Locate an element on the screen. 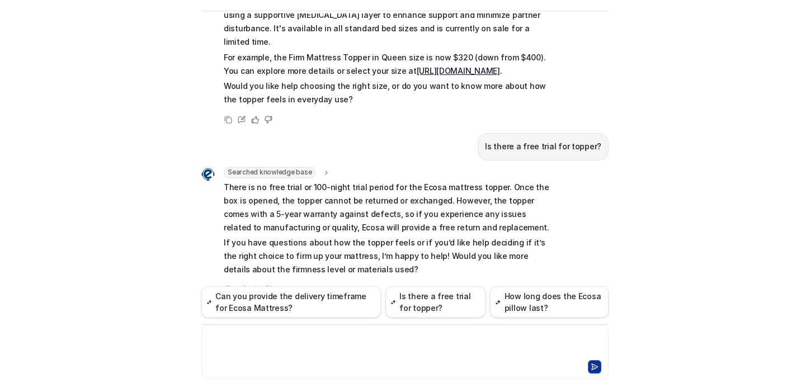 This screenshot has width=810, height=392. button: Can you provide the delivery timeframe for Ecosa Mattress? is located at coordinates (291, 302).